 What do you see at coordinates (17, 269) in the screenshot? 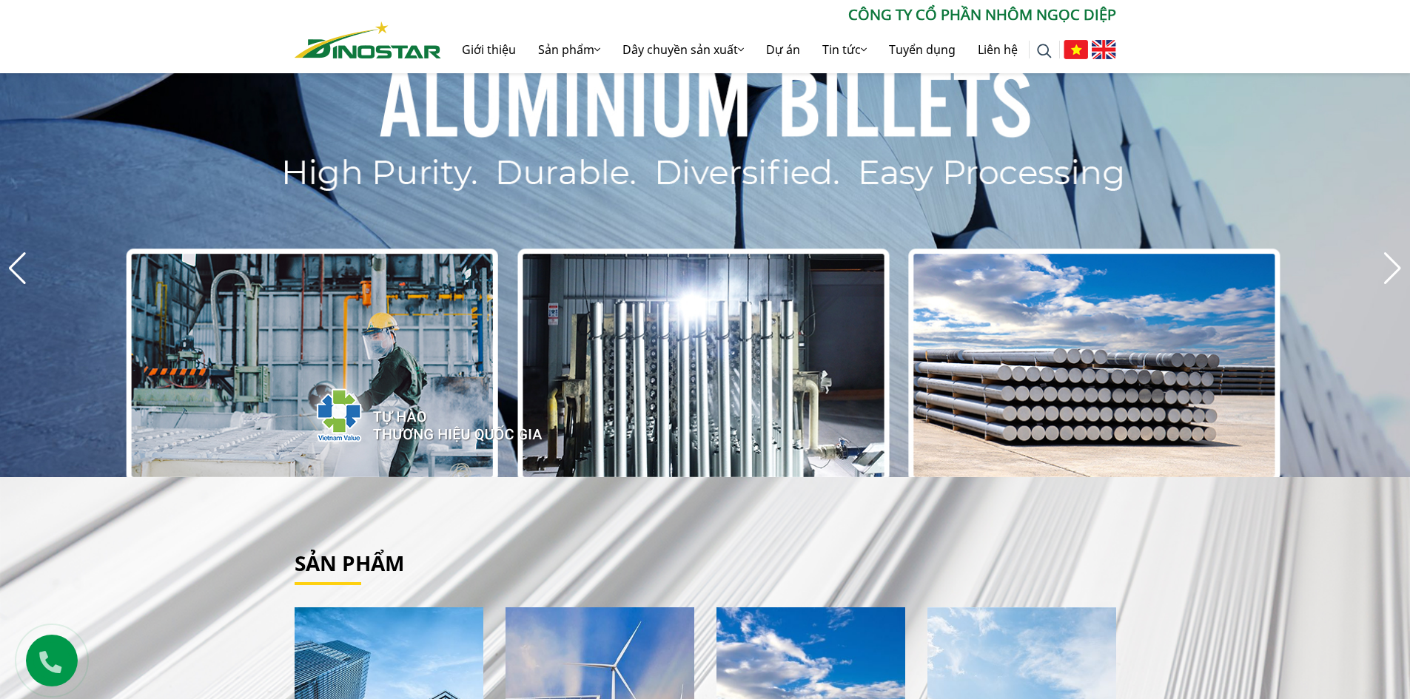
I see `div: Previous slide` at bounding box center [17, 269].